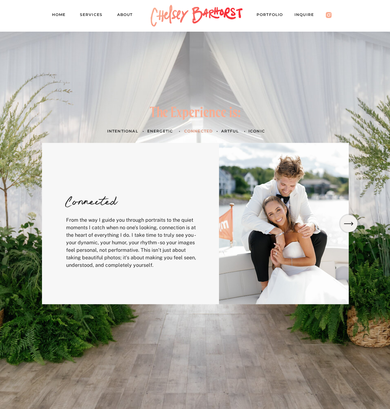 Image resolution: width=390 pixels, height=409 pixels. I want to click on a: artful, so click(230, 131).